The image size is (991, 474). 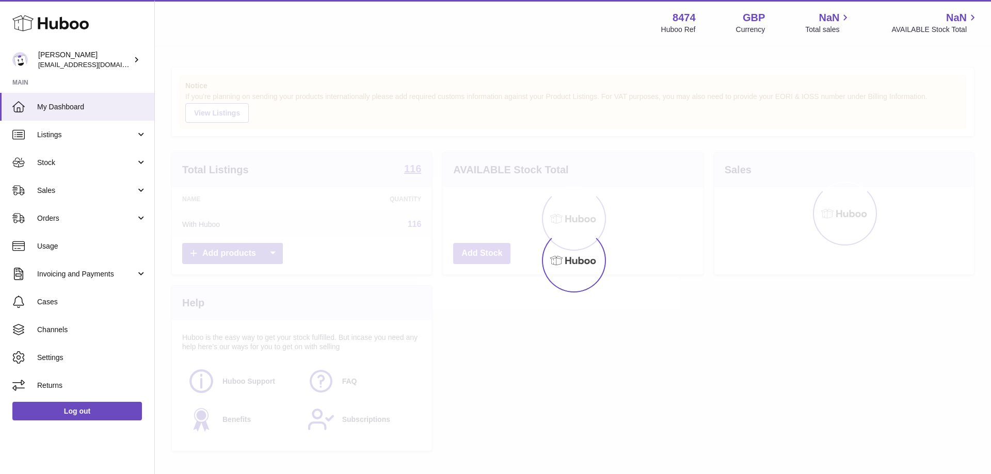 I want to click on span: Returns, so click(x=92, y=385).